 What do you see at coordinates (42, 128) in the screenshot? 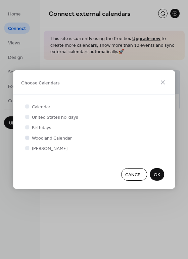
I see `span: Birthdays` at bounding box center [42, 128].